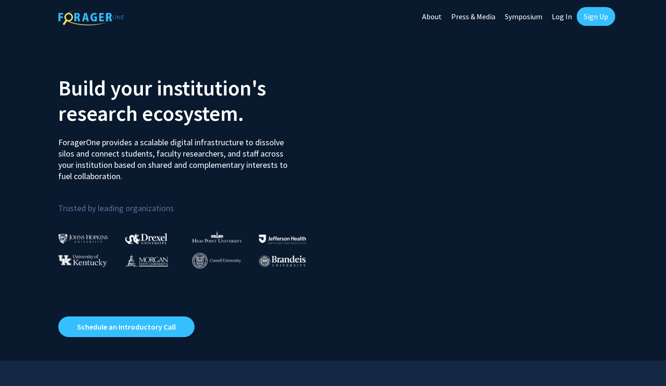 The image size is (666, 386). I want to click on img: Thomas Jefferson University, so click(282, 239).